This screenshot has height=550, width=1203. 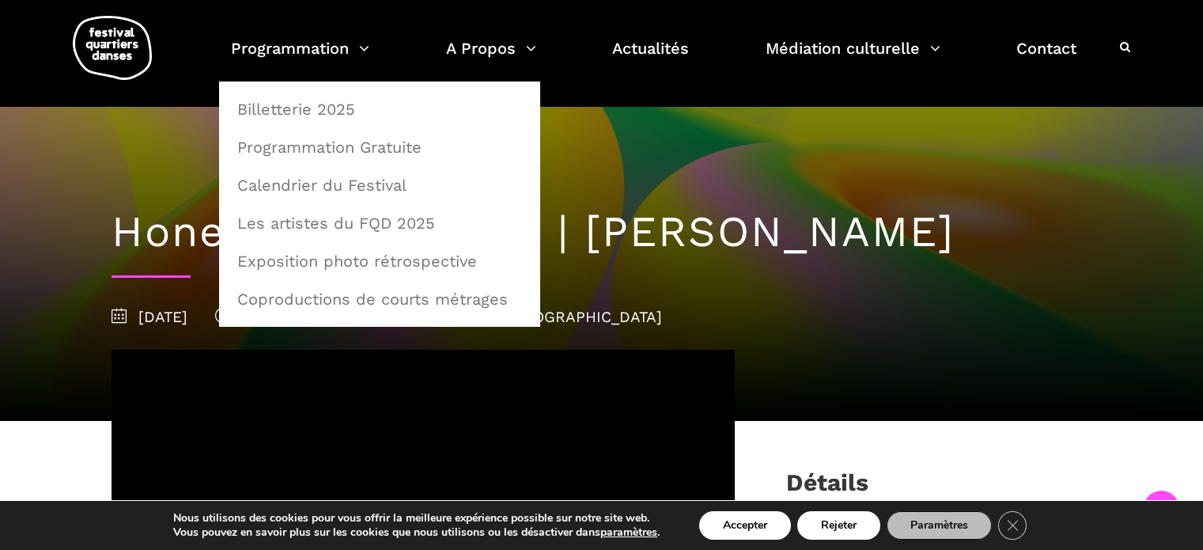 I want to click on a: Programmation Gratuite, so click(x=380, y=147).